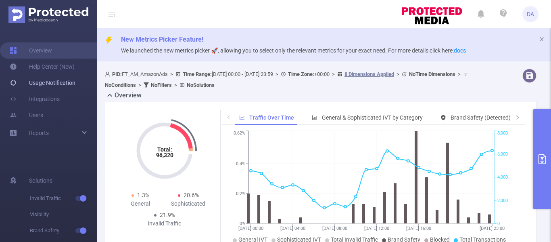 This screenshot has height=242, width=551. Describe the element at coordinates (314, 117) in the screenshot. I see `i: icon: bar-chart` at that location.